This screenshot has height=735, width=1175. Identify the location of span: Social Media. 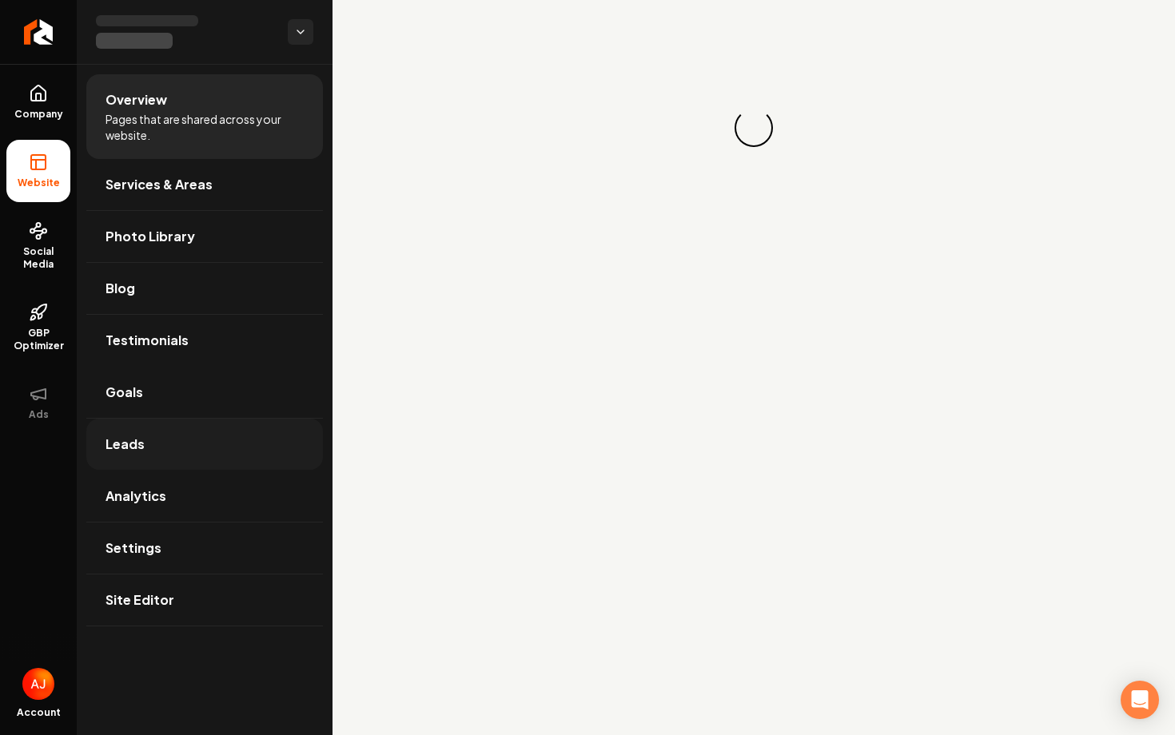
(38, 258).